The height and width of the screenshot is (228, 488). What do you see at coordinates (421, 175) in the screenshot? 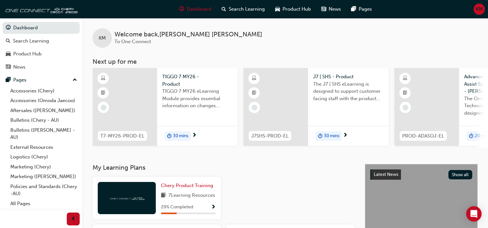
I see `a: Latest NewsShow all` at bounding box center [421, 175].